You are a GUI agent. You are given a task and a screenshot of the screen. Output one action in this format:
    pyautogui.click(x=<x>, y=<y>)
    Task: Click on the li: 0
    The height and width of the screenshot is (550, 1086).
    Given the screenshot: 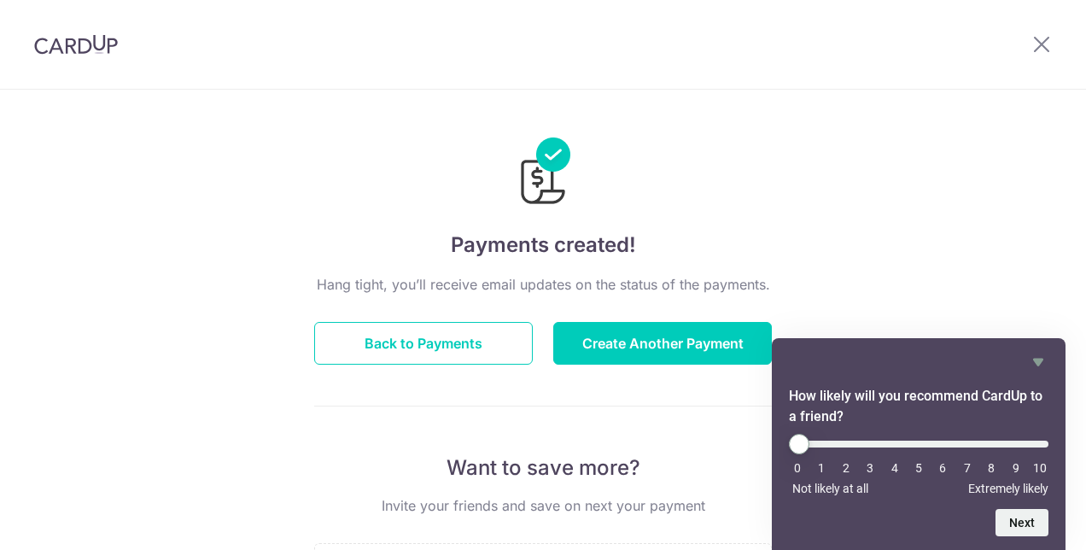 What is the action you would take?
    pyautogui.click(x=798, y=468)
    